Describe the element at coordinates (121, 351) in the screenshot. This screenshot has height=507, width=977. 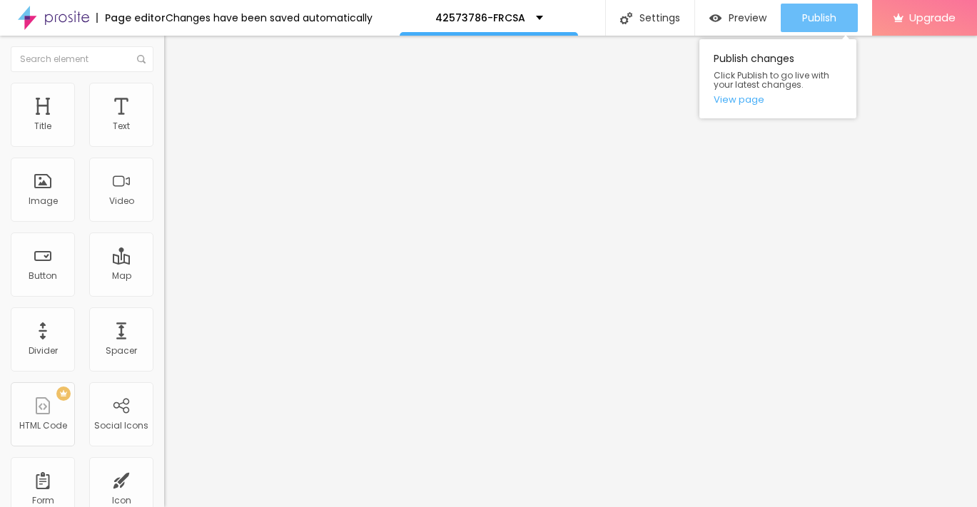
I see `div: Spacer` at that location.